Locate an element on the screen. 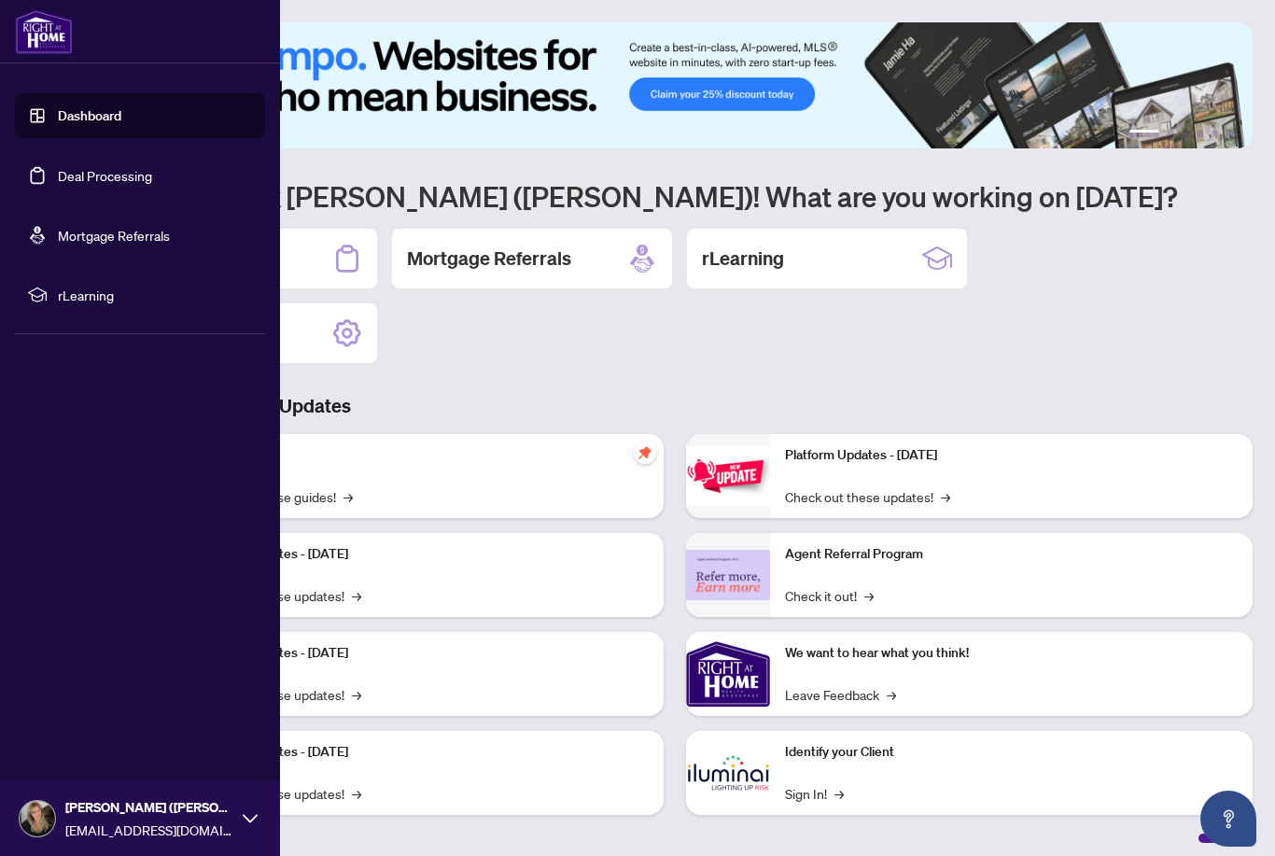  button: Open asap is located at coordinates (1228, 819).